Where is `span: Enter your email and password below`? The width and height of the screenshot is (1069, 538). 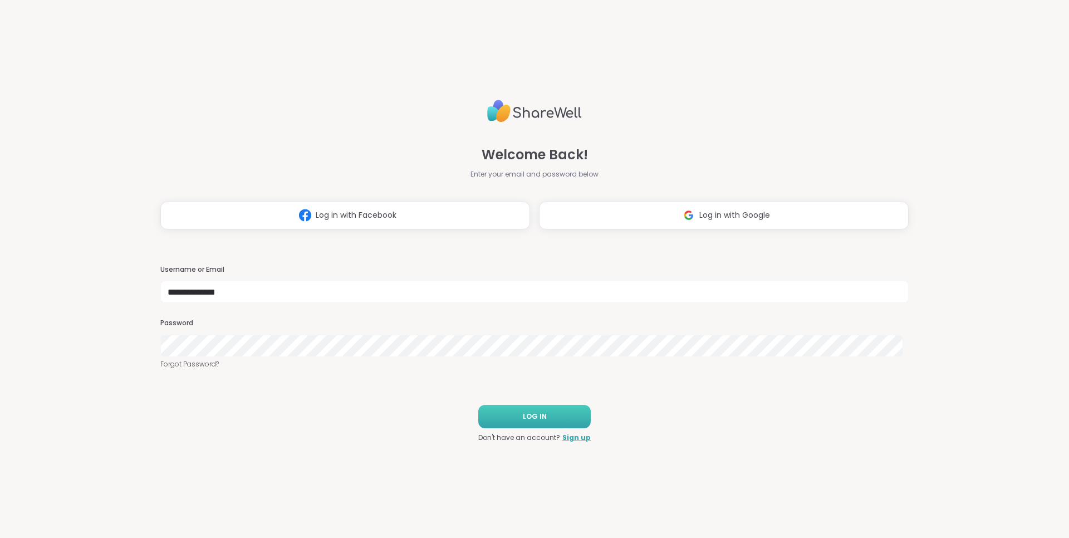
span: Enter your email and password below is located at coordinates (534, 174).